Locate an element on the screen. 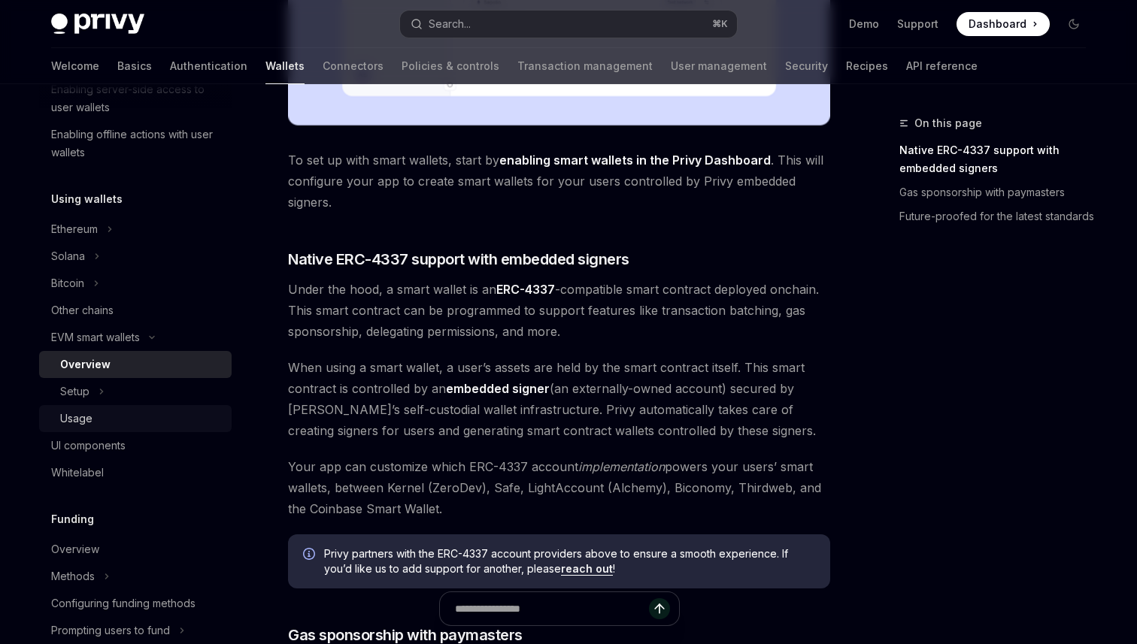 Image resolution: width=1137 pixels, height=644 pixels. svg: Info is located at coordinates (310, 555).